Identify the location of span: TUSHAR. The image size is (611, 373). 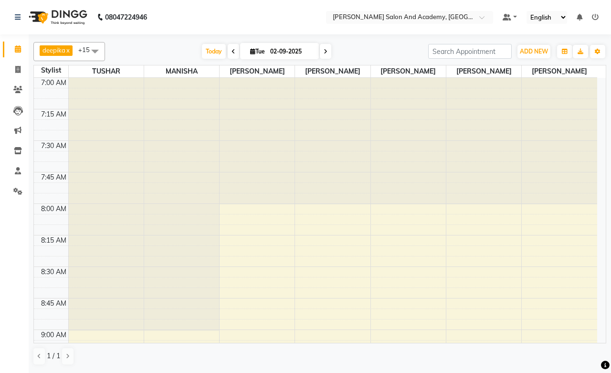
(106, 71).